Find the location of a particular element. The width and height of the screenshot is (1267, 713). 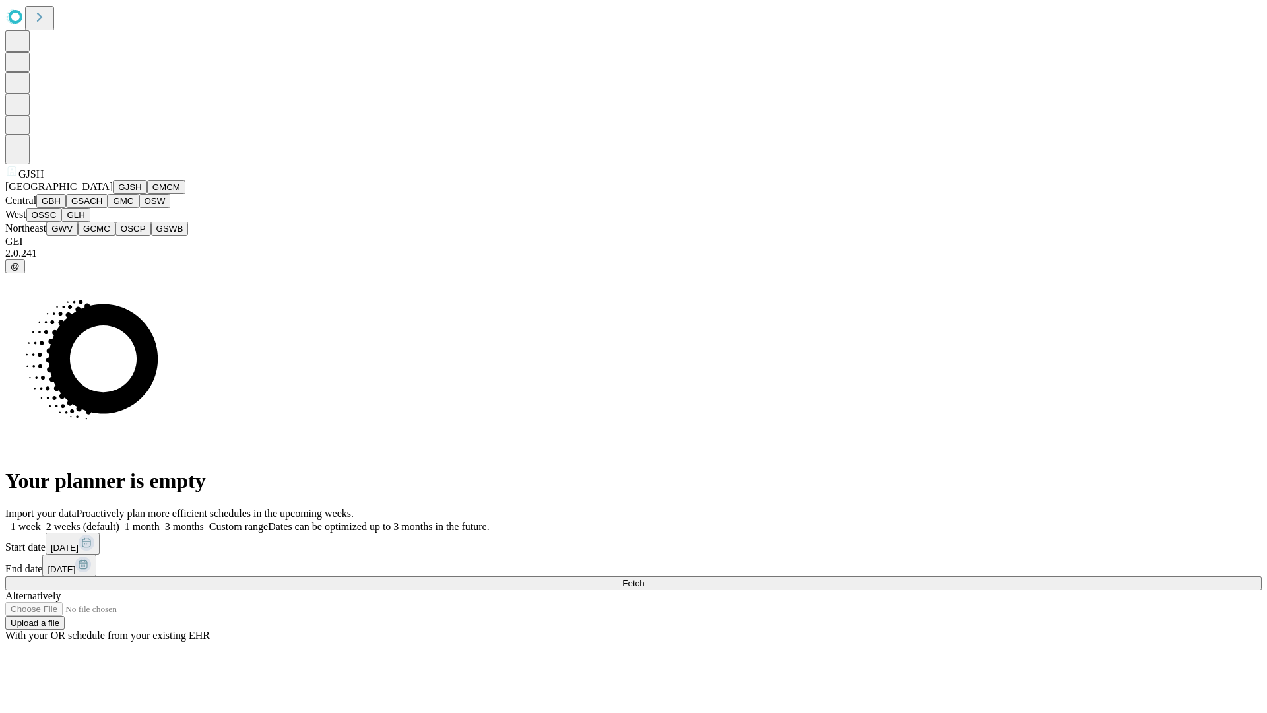

button: GLH is located at coordinates (75, 215).